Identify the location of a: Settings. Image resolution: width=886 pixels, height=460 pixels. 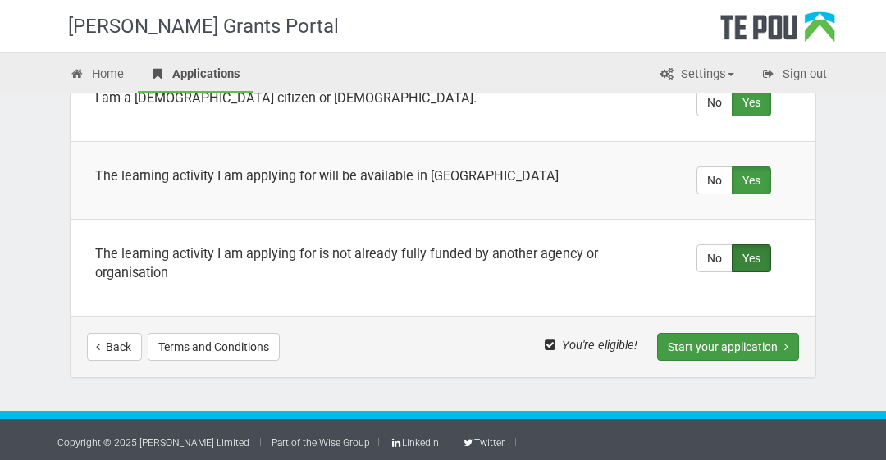
(697, 75).